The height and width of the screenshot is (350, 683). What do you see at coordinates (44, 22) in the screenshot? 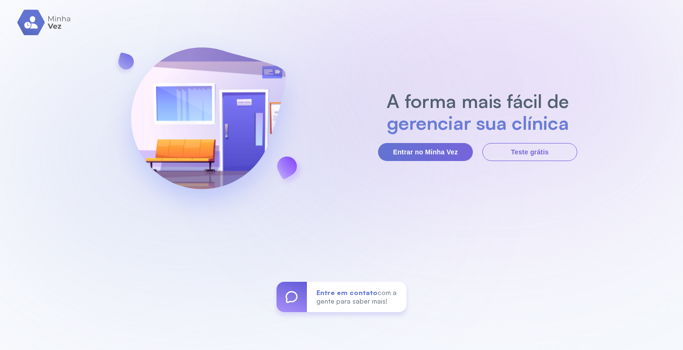
I see `img: logo.svg` at bounding box center [44, 22].